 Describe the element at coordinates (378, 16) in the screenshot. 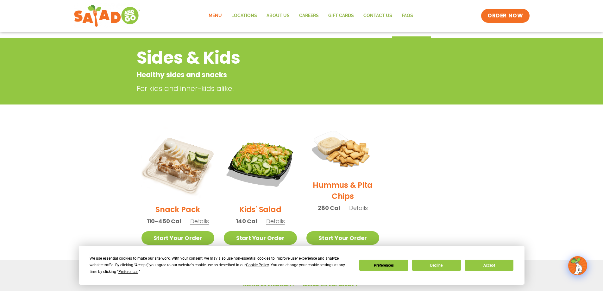

I see `a: Contact Us` at that location.